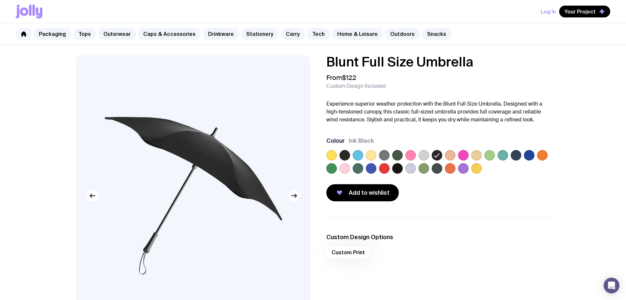 This screenshot has width=626, height=300. What do you see at coordinates (318, 34) in the screenshot?
I see `a: Tech` at bounding box center [318, 34].